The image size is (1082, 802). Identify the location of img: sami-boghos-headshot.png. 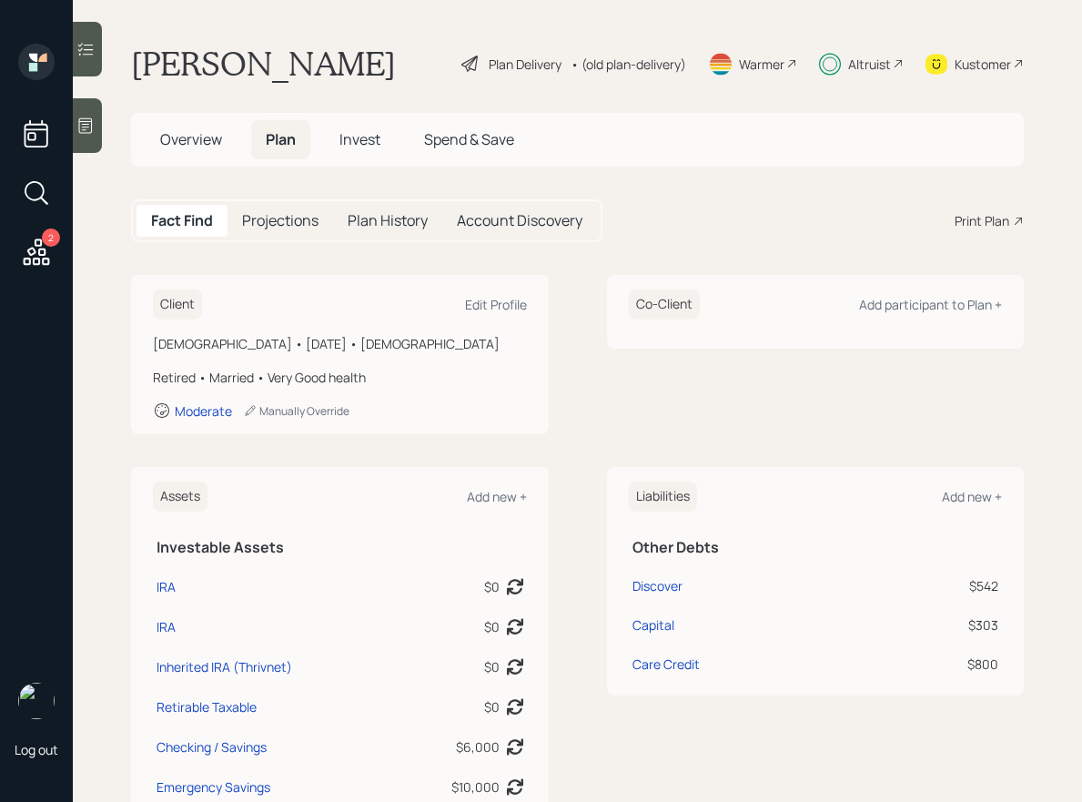
(36, 701).